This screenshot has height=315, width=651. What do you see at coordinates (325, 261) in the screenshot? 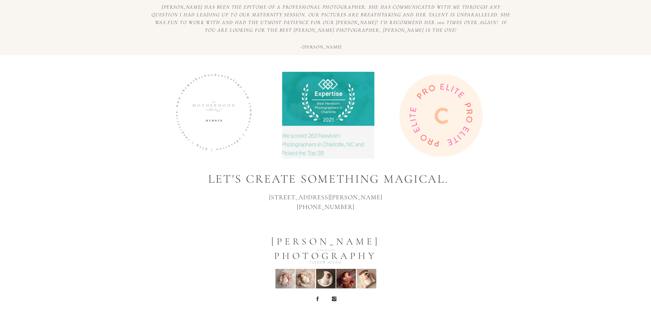
I see `a: follow along` at bounding box center [325, 261].